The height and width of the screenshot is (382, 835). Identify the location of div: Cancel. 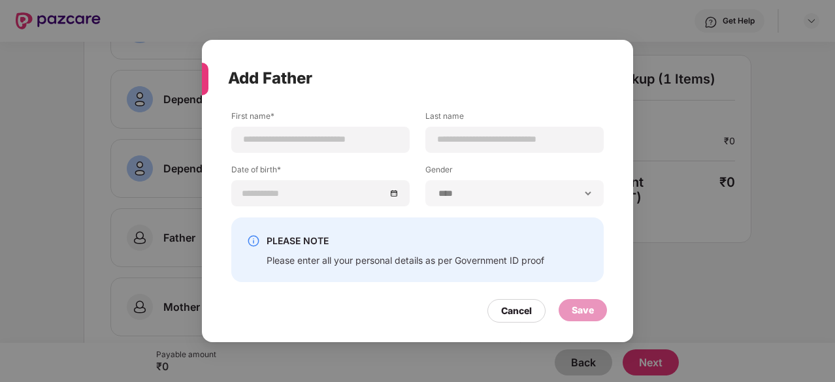
(516, 311).